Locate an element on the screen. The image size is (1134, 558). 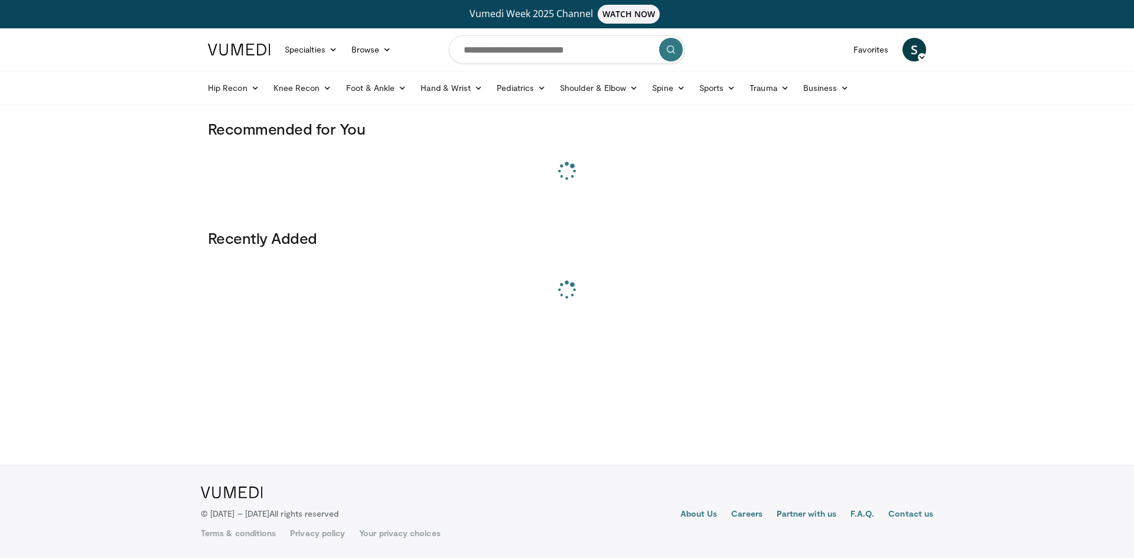
a: Sports is located at coordinates (717, 88).